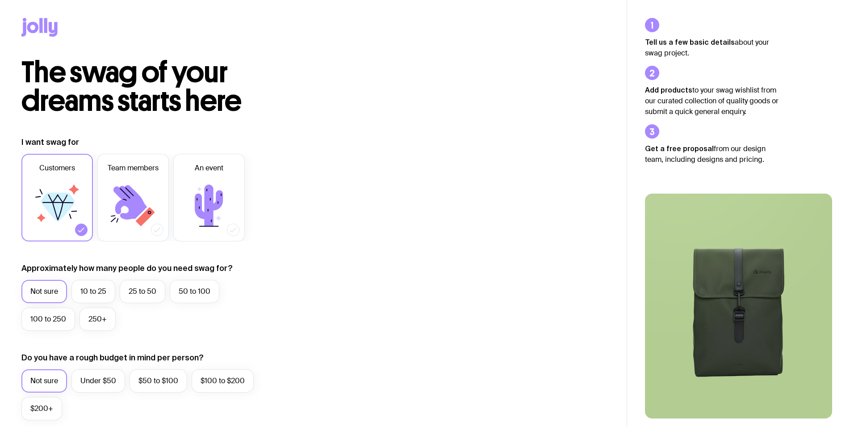 The image size is (850, 427). Describe the element at coordinates (127, 268) in the screenshot. I see `label: Approximately how many people do you need swag for?` at that location.